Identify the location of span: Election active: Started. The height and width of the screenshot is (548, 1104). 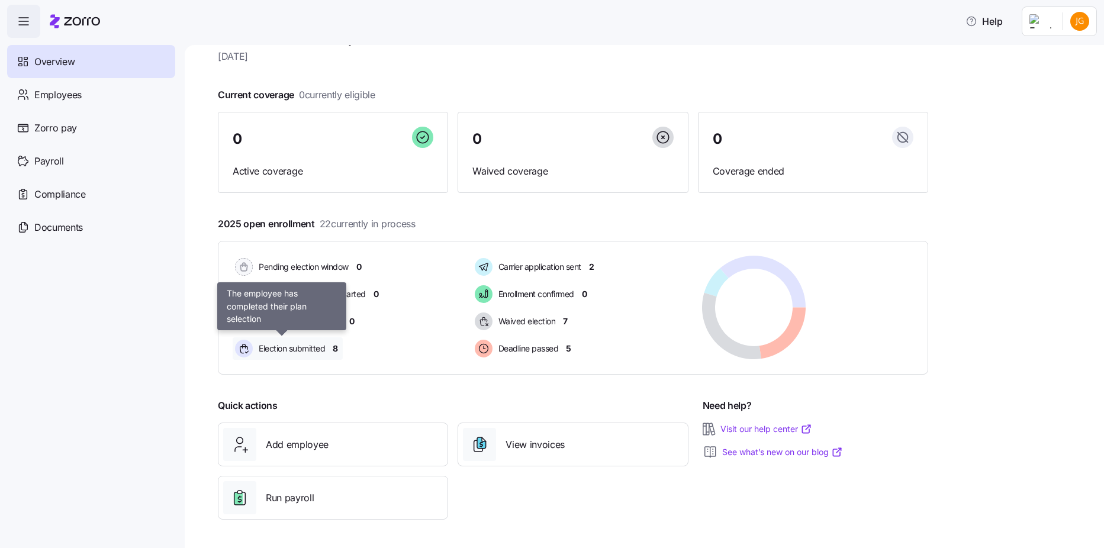
(298, 321).